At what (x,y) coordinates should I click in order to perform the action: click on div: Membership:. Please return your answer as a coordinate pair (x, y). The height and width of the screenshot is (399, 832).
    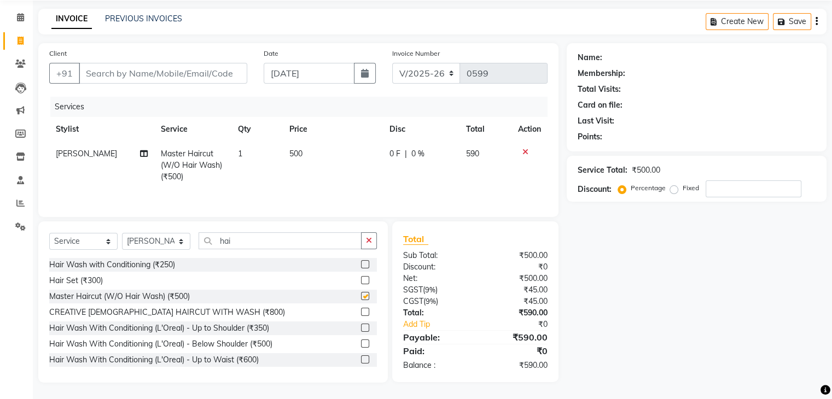
    Looking at the image, I should click on (601, 73).